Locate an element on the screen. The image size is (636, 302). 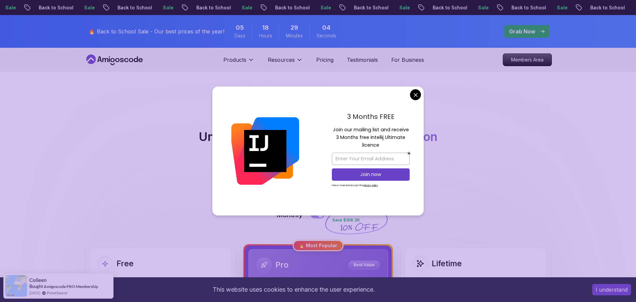
span: 18 Hours is located at coordinates (266, 28).